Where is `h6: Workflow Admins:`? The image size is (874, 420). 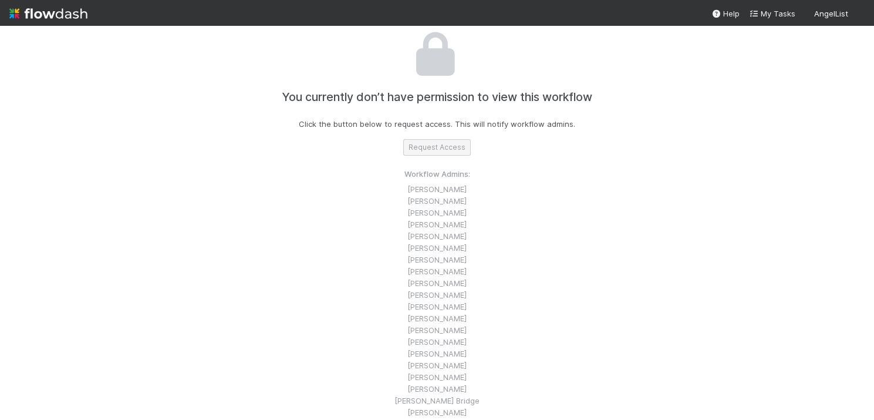 h6: Workflow Admins: is located at coordinates (437, 174).